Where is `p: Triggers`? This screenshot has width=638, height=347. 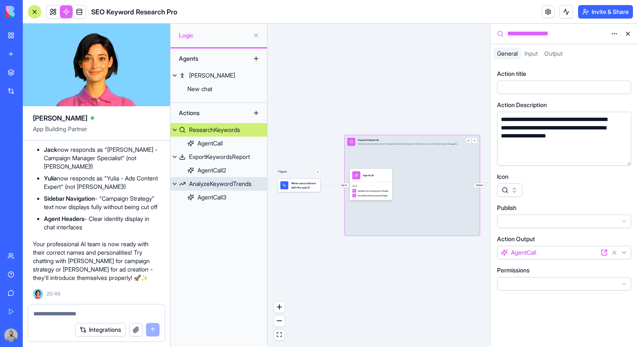
p: Triggers is located at coordinates (282, 172).